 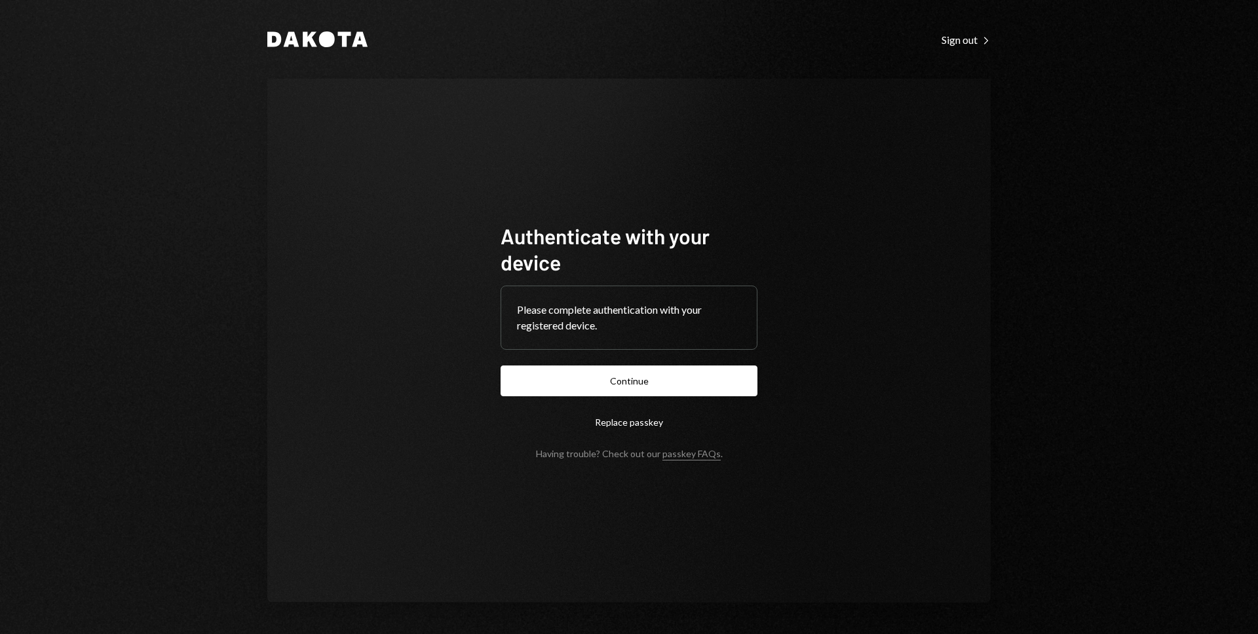 What do you see at coordinates (629, 422) in the screenshot?
I see `button: Replace passkey` at bounding box center [629, 422].